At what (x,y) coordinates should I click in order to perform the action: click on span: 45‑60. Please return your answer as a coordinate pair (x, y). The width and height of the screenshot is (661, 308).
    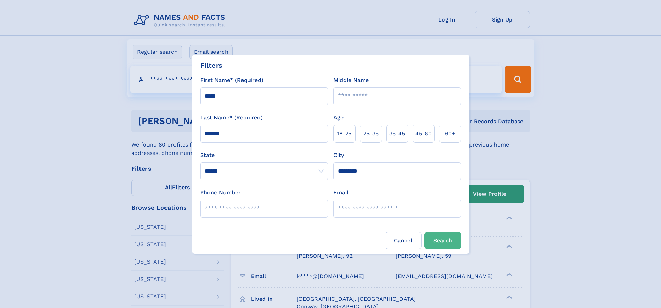
    Looking at the image, I should click on (423, 134).